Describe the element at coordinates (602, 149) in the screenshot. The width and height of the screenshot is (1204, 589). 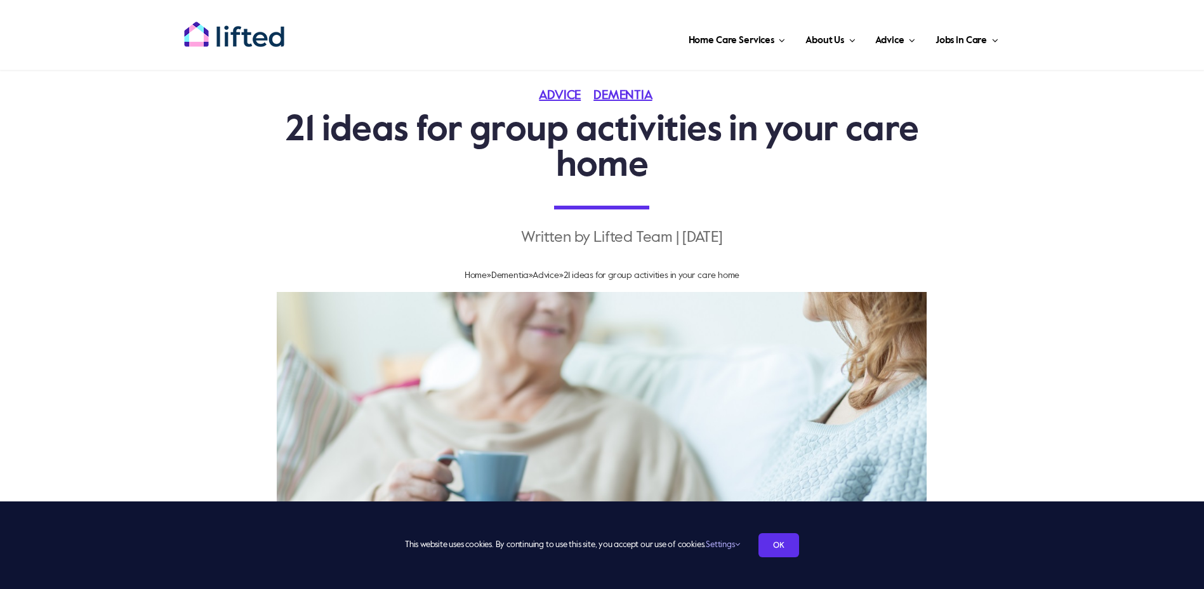
I see `h1: 21 ideas for group activities in your care home` at that location.